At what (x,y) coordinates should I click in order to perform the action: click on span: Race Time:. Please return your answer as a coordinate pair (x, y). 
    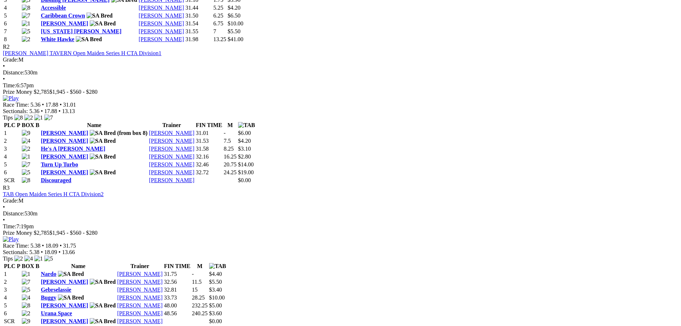
    Looking at the image, I should click on (16, 245).